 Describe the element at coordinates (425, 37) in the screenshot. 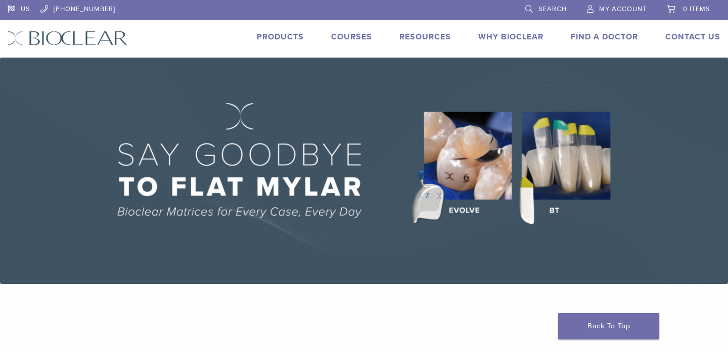

I see `a: Resources` at that location.